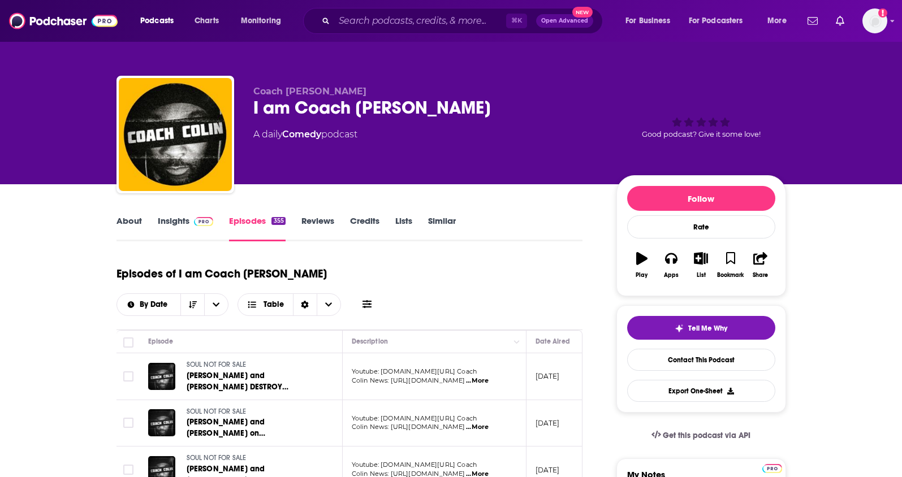  Describe the element at coordinates (730, 275) in the screenshot. I see `div: Bookmark` at that location.